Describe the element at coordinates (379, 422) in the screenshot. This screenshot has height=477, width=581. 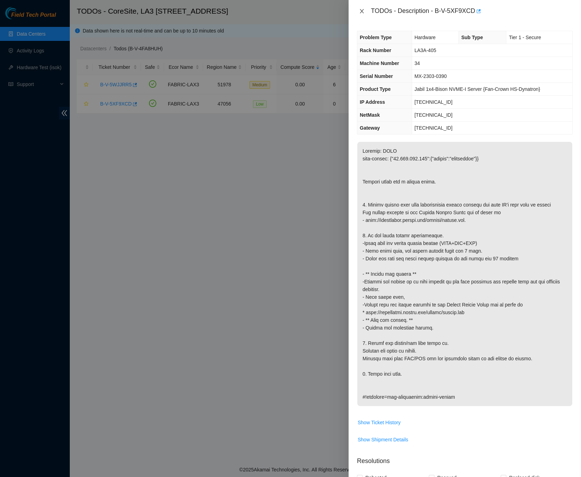
I see `span: Show Ticket History` at that location.